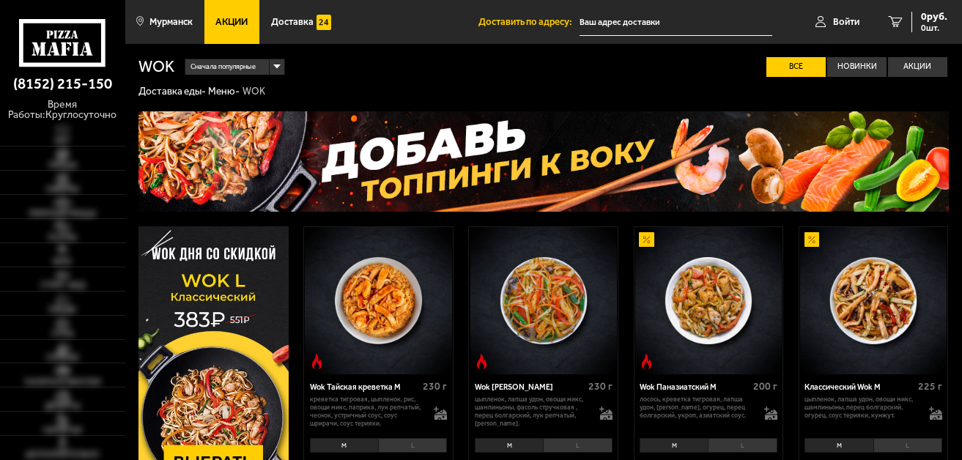 The width and height of the screenshot is (962, 460). What do you see at coordinates (676, 22) in the screenshot?
I see `input: Ваш адрес доставки` at bounding box center [676, 22].